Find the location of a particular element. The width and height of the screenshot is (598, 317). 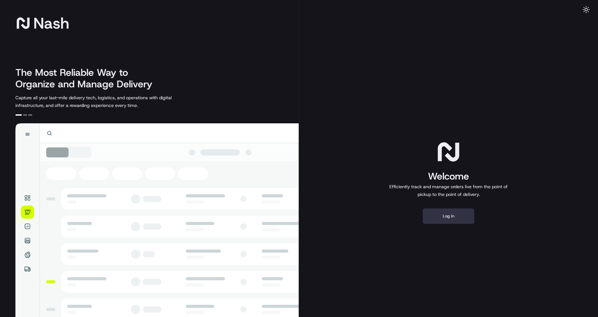

button: Log in is located at coordinates (448, 216).